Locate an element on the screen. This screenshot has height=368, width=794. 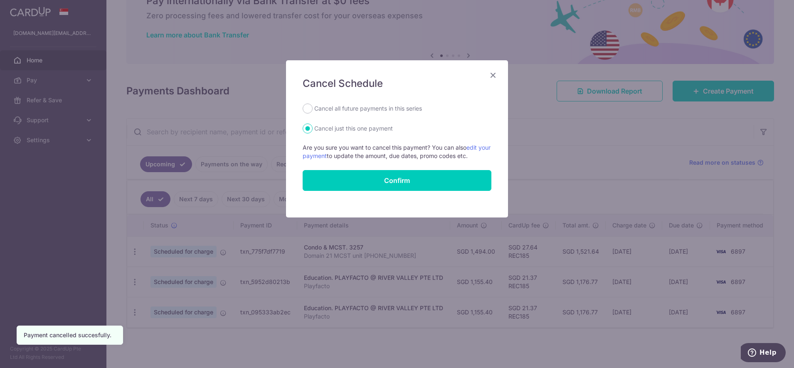
div: Payment cancelled succesfully. is located at coordinates (70, 335).